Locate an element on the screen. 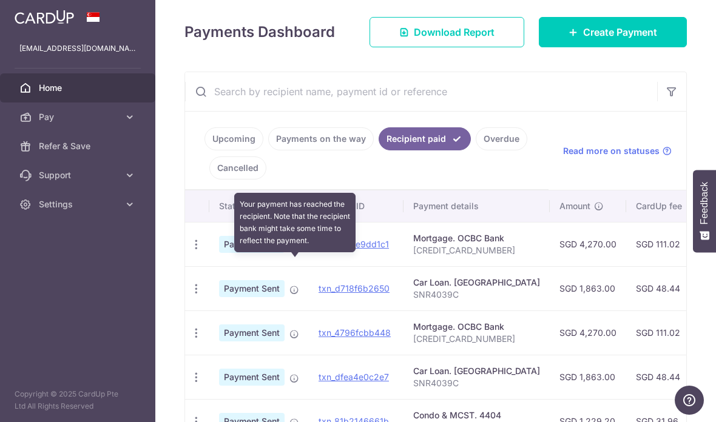 The height and width of the screenshot is (422, 716). a: txn_dfea4e0c2e7 is located at coordinates (354, 377).